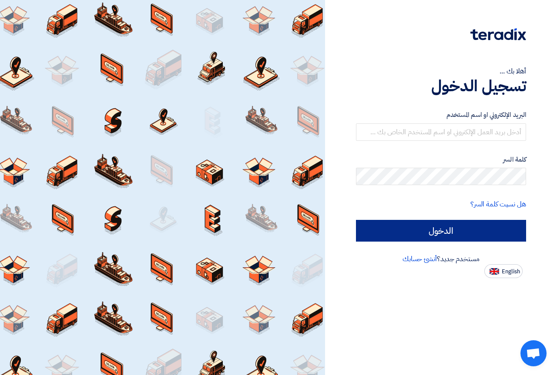 The width and height of the screenshot is (557, 375). I want to click on img: en-US.png, so click(494, 271).